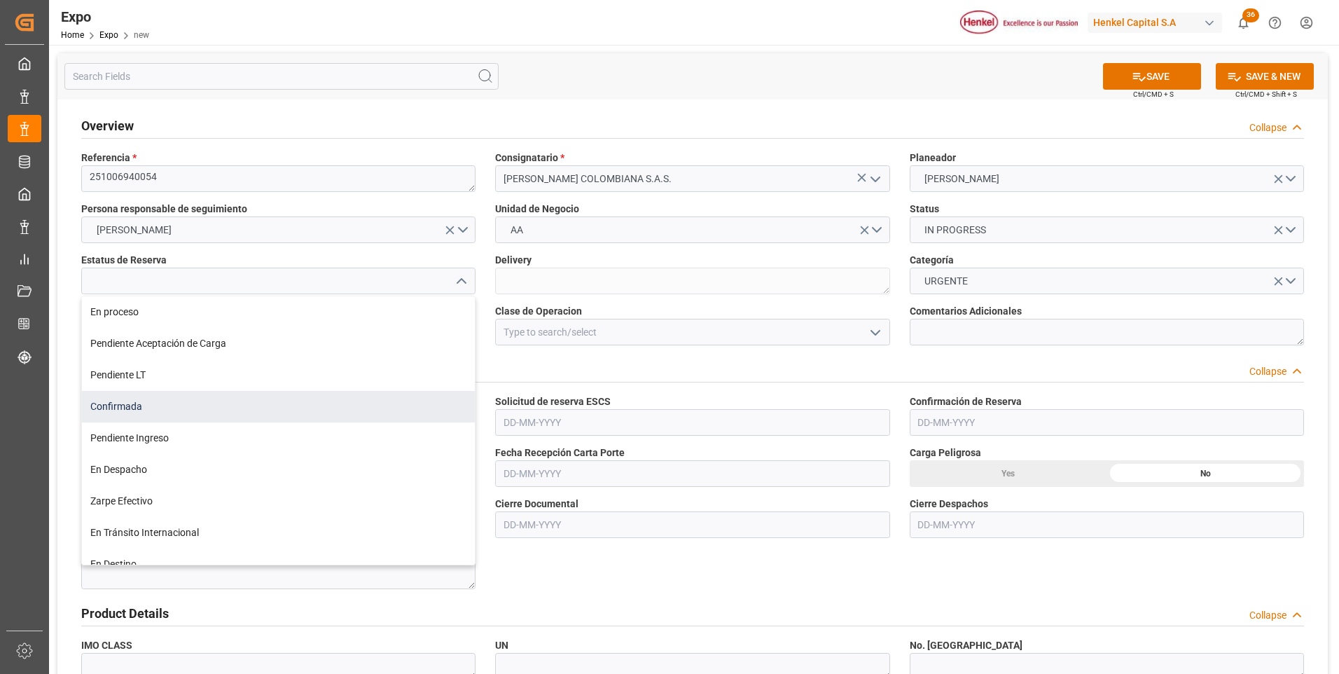 The width and height of the screenshot is (1339, 674). What do you see at coordinates (1251, 15) in the screenshot?
I see `span: 36` at bounding box center [1251, 15].